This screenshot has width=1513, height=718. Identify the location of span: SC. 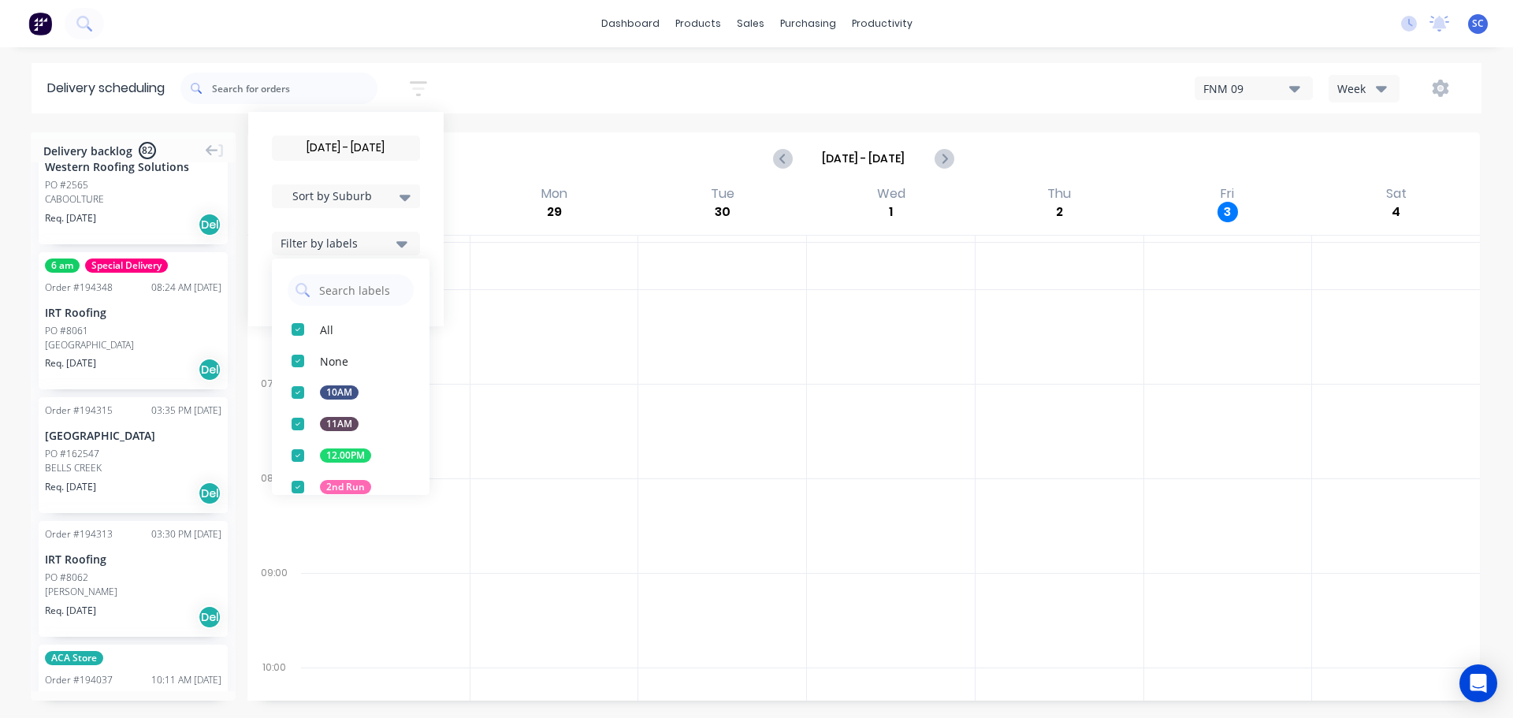
(1478, 24).